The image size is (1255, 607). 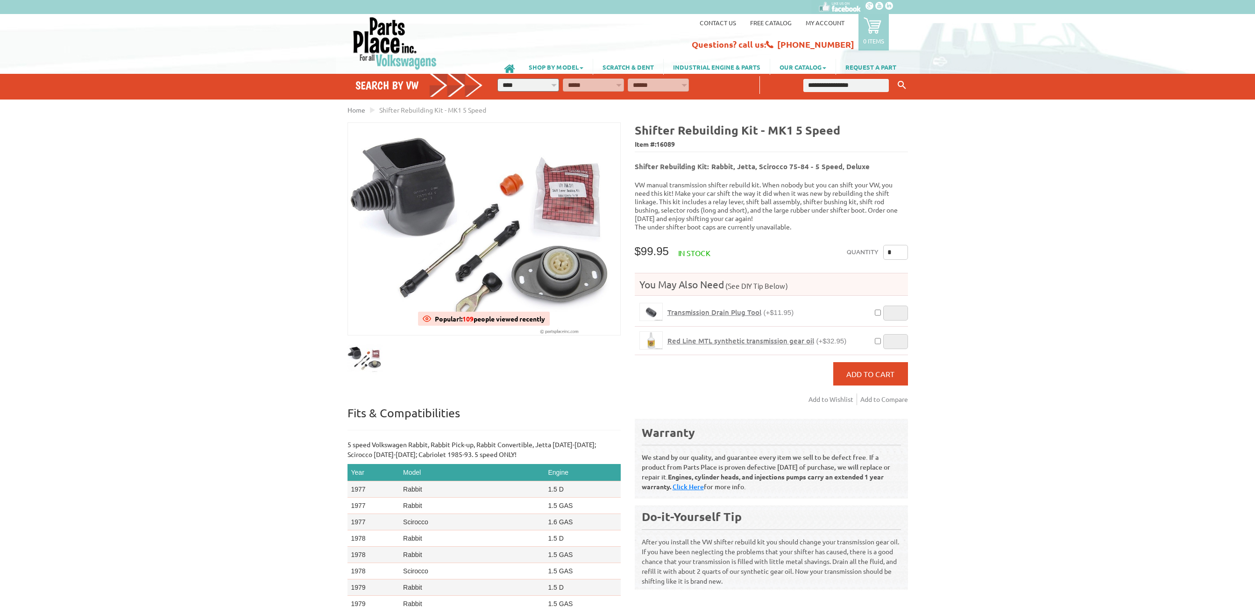 I want to click on button: Keyword Search, so click(x=902, y=85).